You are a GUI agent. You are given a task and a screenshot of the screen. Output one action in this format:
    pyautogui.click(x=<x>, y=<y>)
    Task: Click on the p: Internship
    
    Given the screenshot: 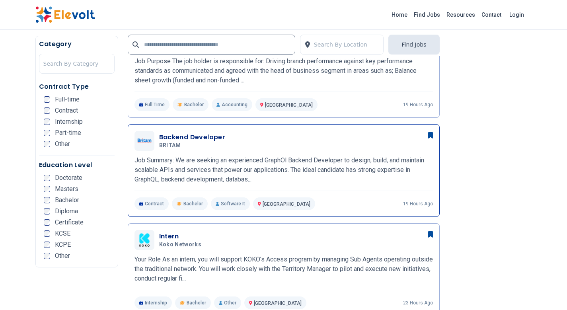 What is the action you would take?
    pyautogui.click(x=153, y=303)
    